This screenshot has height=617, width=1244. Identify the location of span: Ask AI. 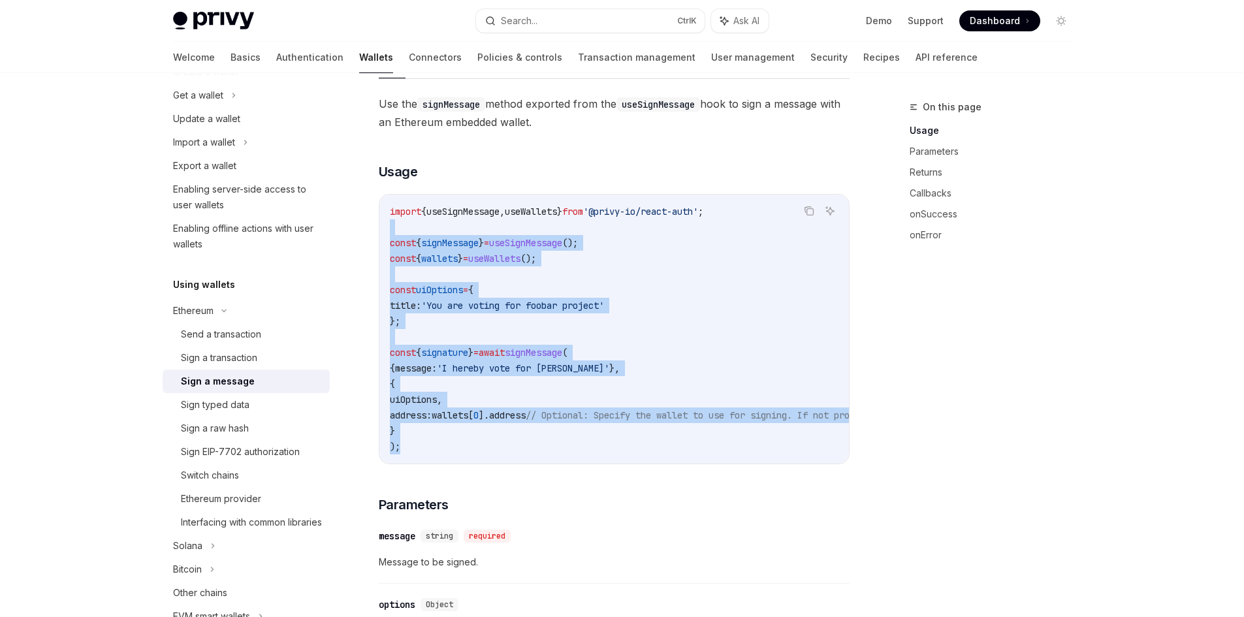
(746, 21).